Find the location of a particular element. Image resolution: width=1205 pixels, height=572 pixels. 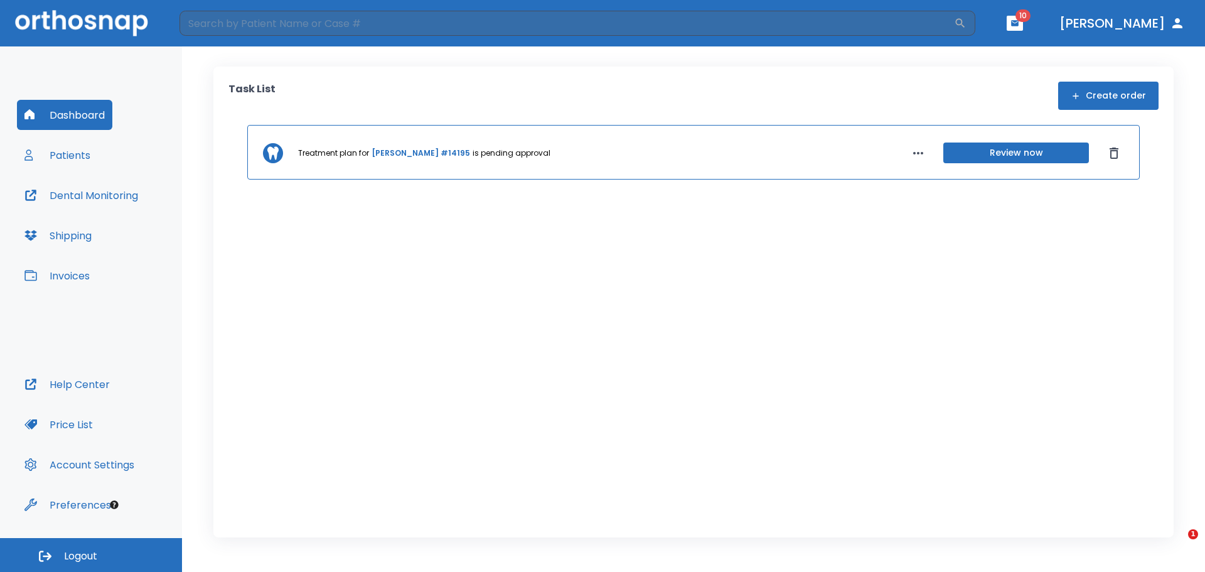

button: Dental Monitoring is located at coordinates (81, 195).